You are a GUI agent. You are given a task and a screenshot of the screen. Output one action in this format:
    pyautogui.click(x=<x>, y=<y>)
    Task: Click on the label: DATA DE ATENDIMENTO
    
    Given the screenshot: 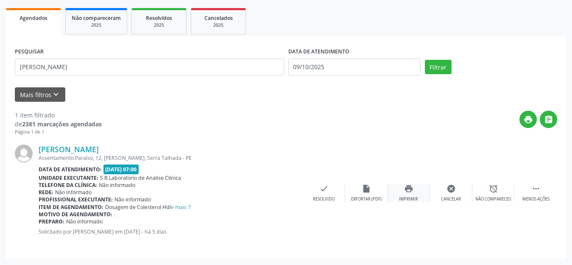 What is the action you would take?
    pyautogui.click(x=319, y=52)
    